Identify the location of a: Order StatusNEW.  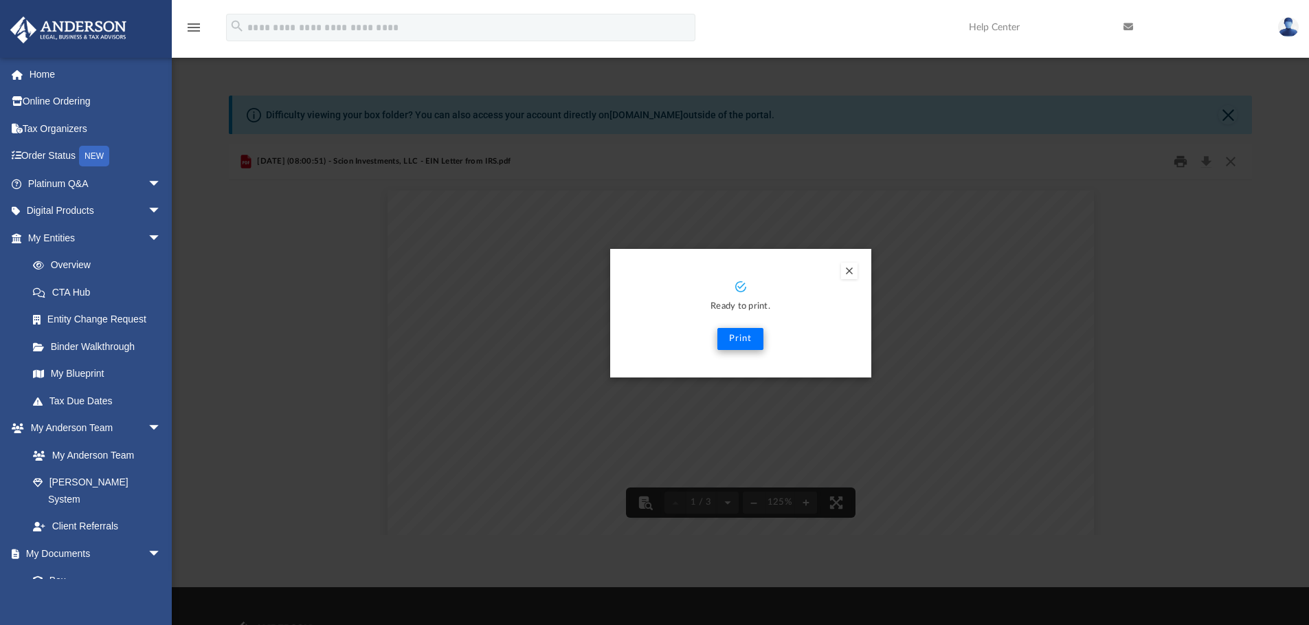
(96, 156).